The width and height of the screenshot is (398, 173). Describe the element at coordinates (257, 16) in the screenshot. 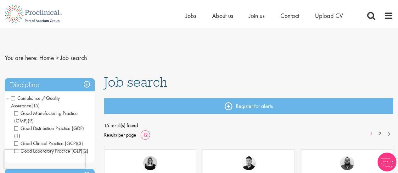

I see `span: Join us` at that location.